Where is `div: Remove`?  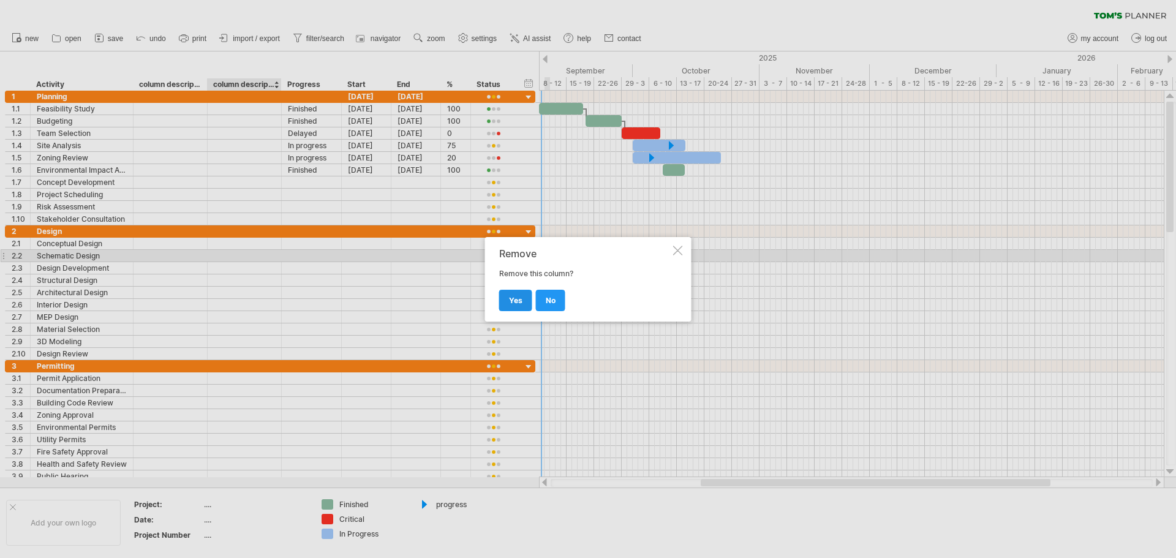
div: Remove is located at coordinates (585, 254).